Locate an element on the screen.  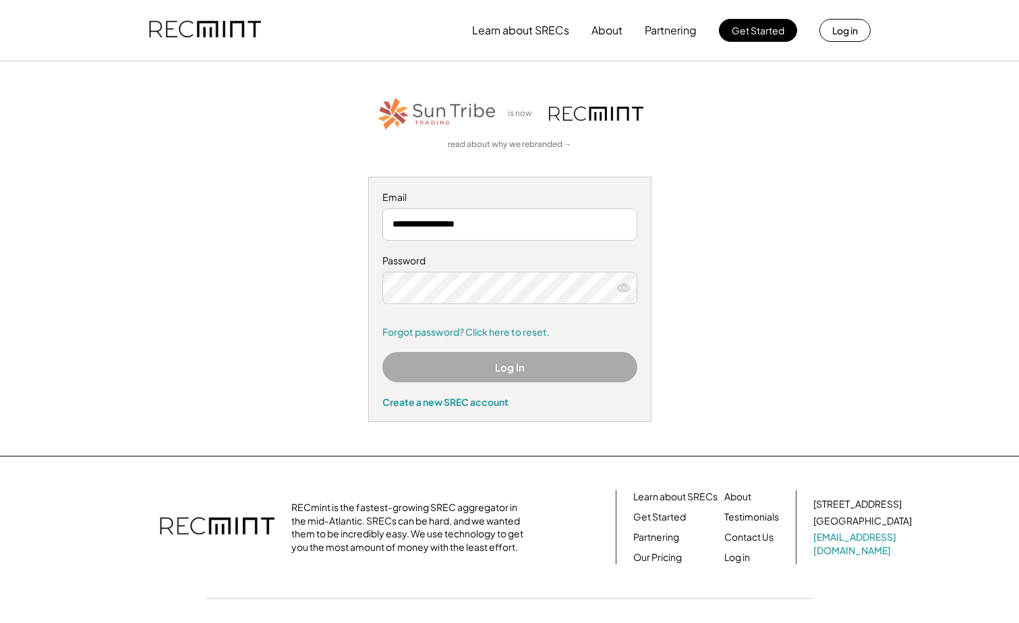
button: Get Started is located at coordinates (758, 30).